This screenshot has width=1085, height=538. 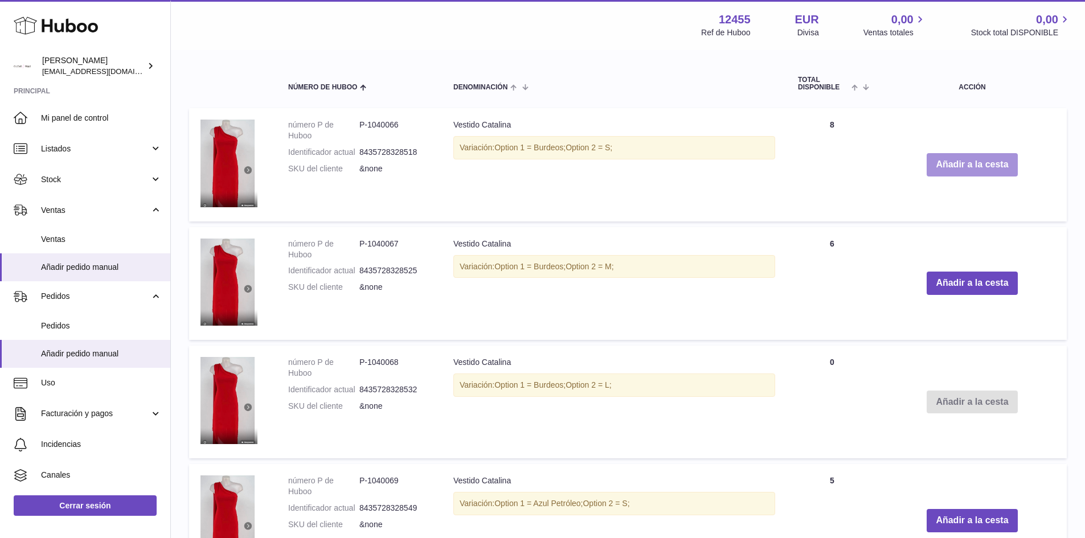 What do you see at coordinates (832, 402) in the screenshot?
I see `td: 0` at bounding box center [832, 402].